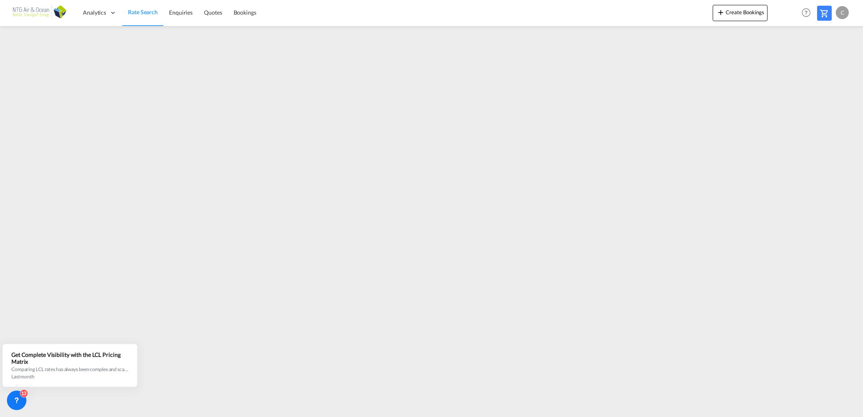 The width and height of the screenshot is (863, 417). What do you see at coordinates (842, 13) in the screenshot?
I see `div: C` at bounding box center [842, 13].